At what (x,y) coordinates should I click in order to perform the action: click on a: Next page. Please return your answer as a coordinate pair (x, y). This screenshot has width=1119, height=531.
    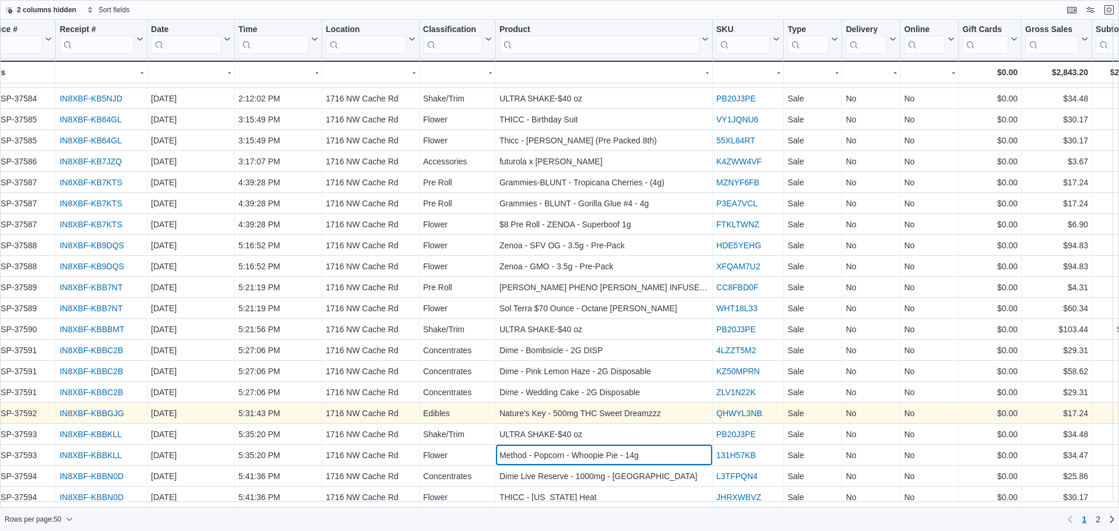
    Looking at the image, I should click on (1112, 519).